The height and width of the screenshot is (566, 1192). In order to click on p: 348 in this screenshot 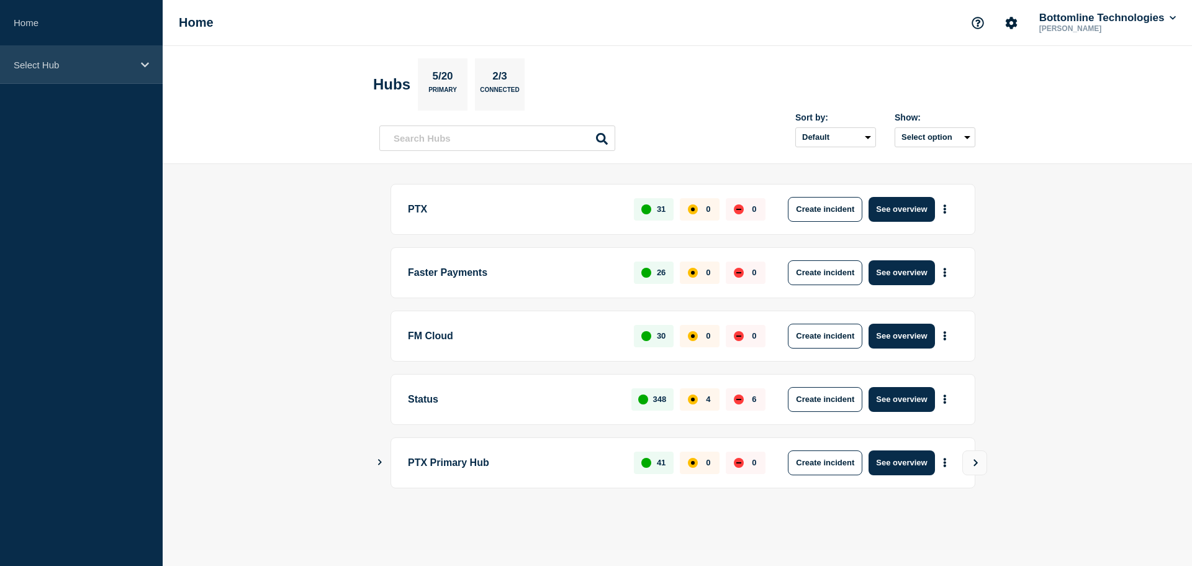, I will do `click(660, 399)`.